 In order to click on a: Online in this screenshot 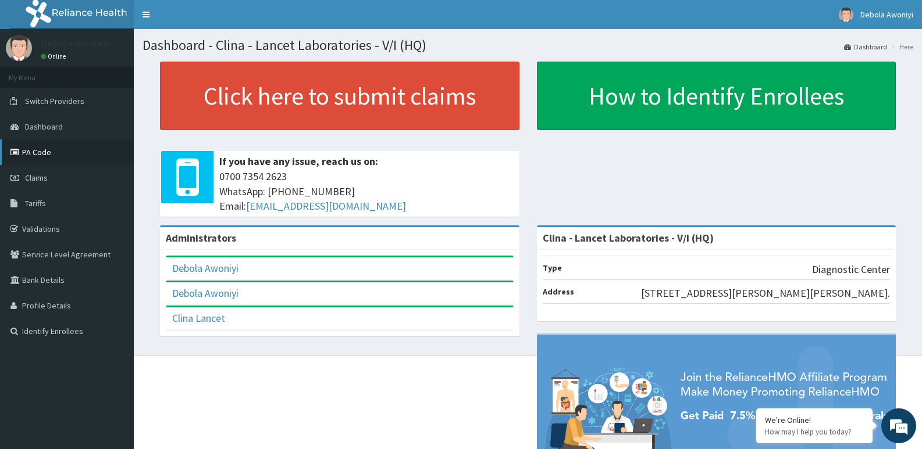, I will do `click(55, 56)`.